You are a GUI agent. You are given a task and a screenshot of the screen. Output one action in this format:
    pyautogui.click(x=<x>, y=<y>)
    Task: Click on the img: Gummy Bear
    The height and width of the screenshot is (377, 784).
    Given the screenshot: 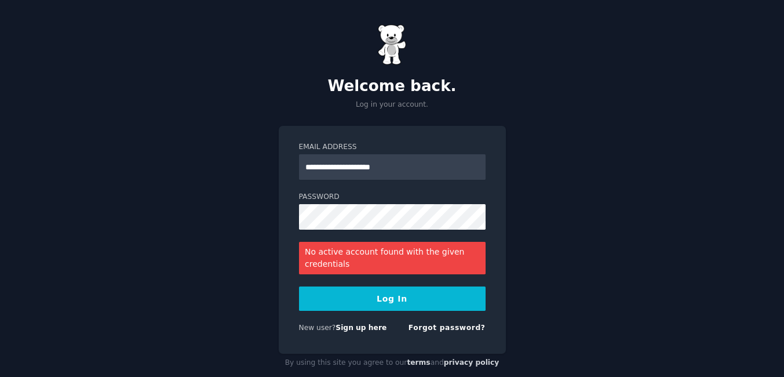 What is the action you would take?
    pyautogui.click(x=392, y=45)
    